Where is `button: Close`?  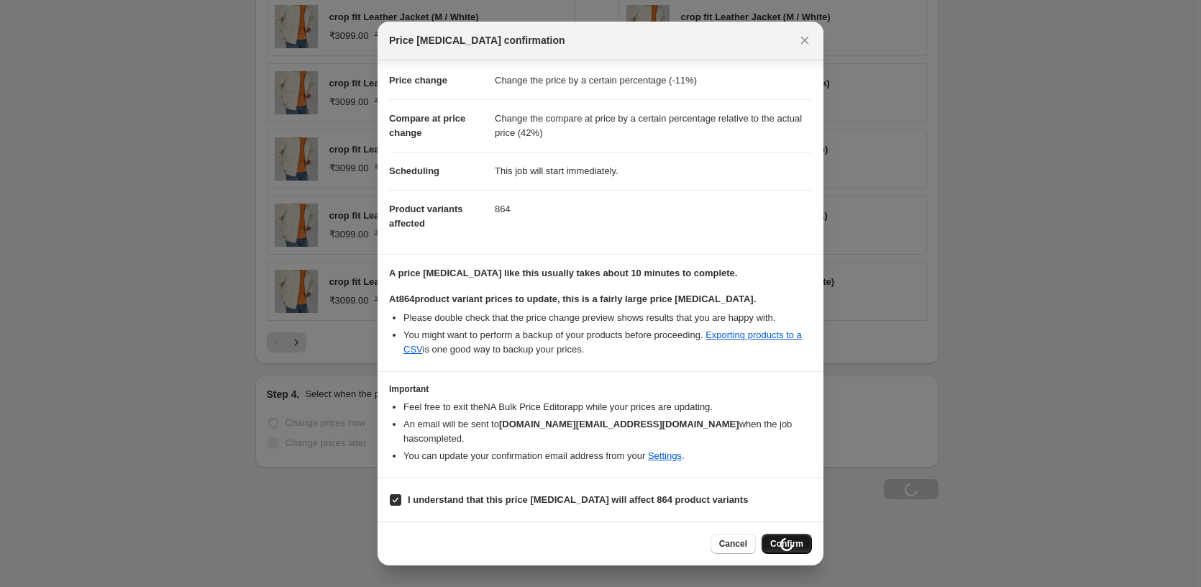 button: Close is located at coordinates (805, 40).